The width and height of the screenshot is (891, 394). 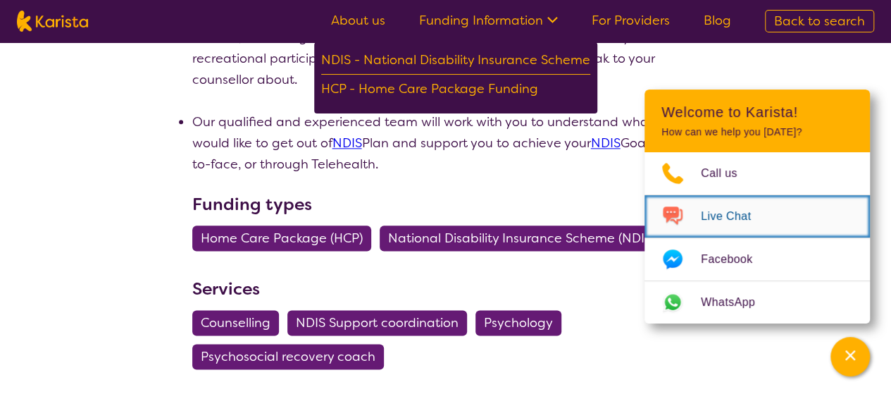 What do you see at coordinates (282, 238) in the screenshot?
I see `span: Home Care Package (HCP)` at bounding box center [282, 238].